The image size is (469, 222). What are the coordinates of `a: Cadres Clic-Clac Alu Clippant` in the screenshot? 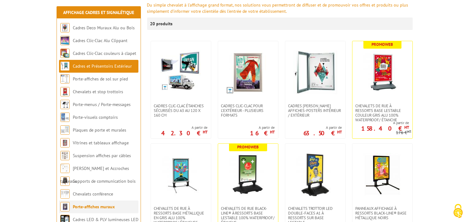 It's located at (100, 41).